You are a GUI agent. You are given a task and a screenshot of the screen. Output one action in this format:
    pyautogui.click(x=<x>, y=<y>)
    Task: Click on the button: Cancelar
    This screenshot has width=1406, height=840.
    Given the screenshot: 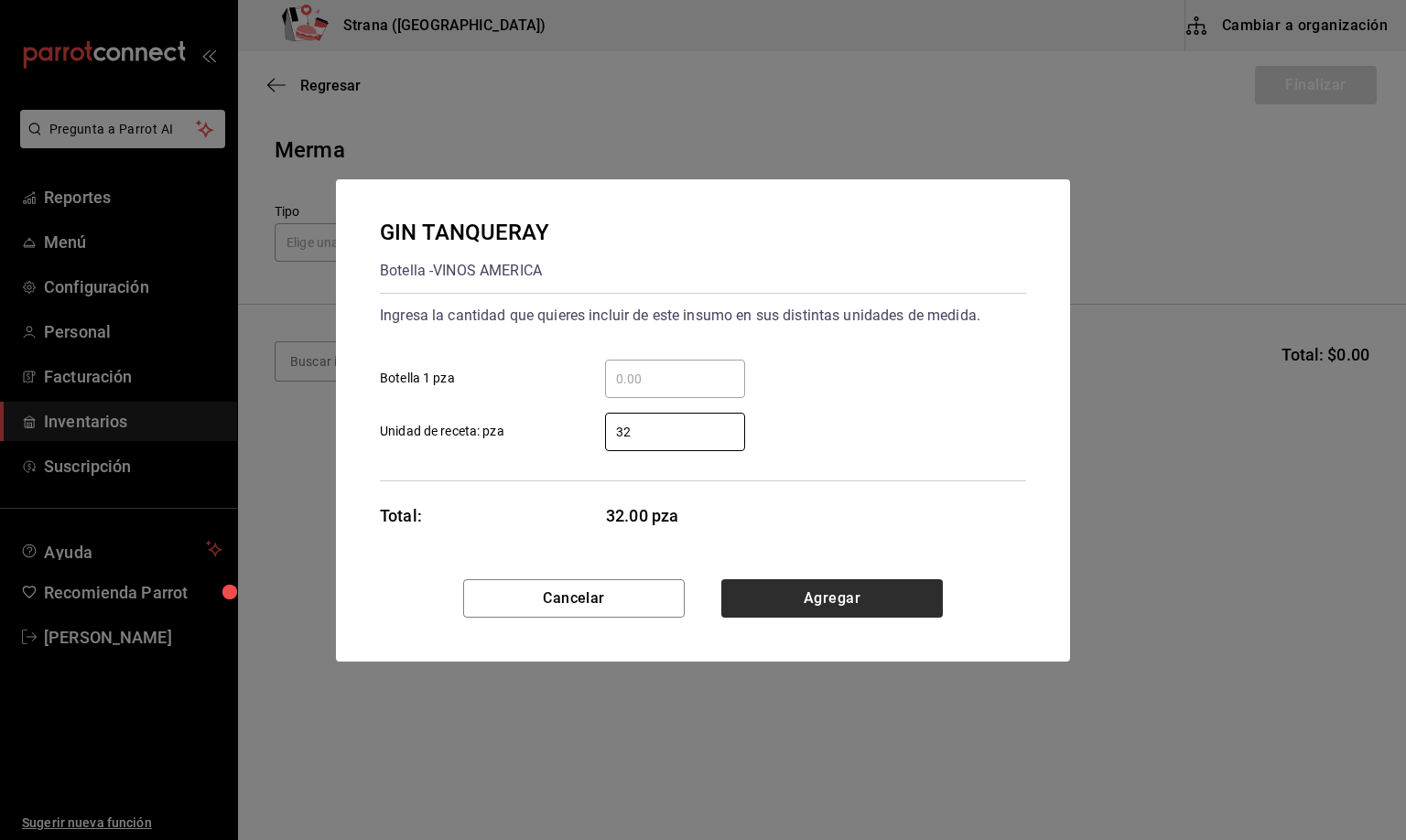 What is the action you would take?
    pyautogui.click(x=574, y=598)
    